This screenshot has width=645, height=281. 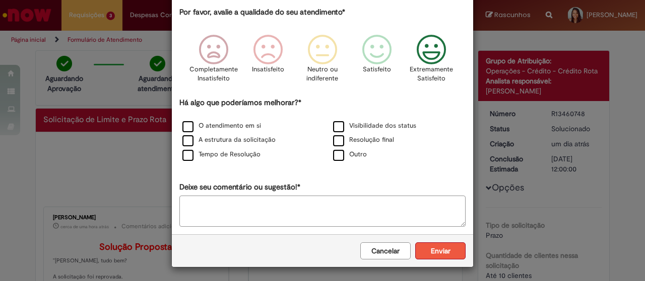 I want to click on div: Satisfeito, so click(x=377, y=61).